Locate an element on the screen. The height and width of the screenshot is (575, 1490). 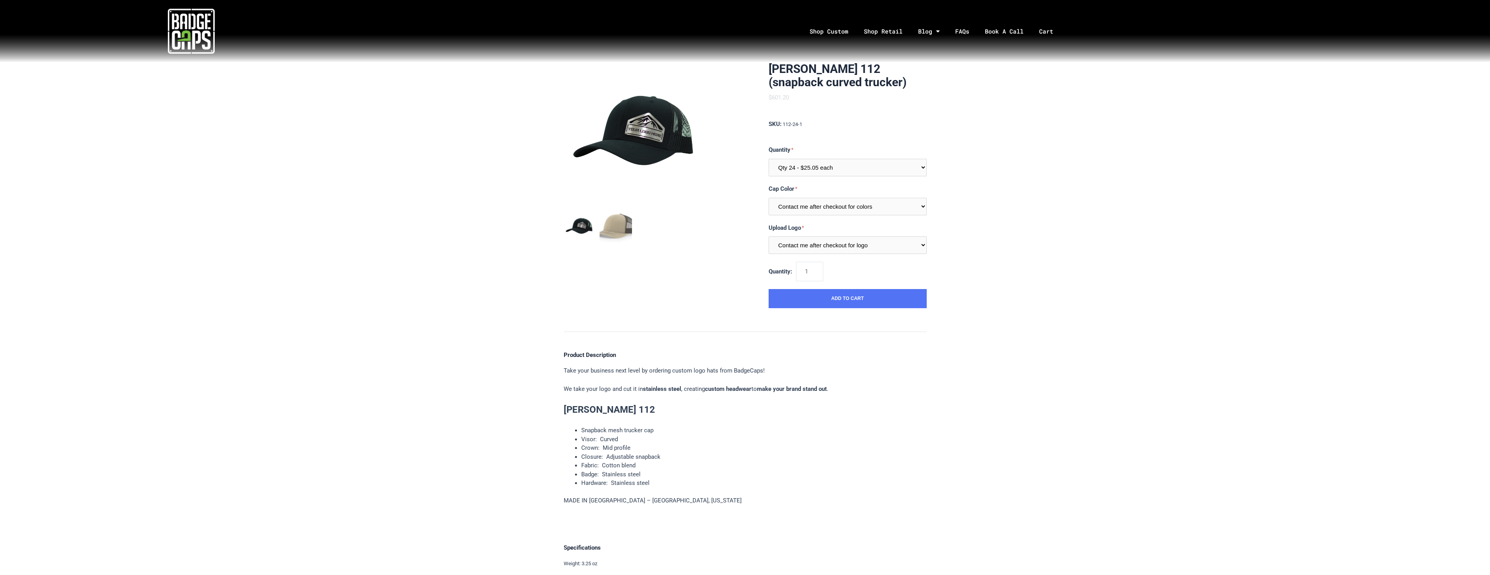
a: Blog is located at coordinates (929, 31).